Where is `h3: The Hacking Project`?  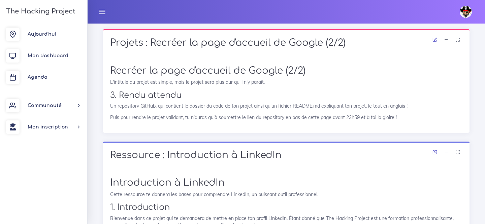
h3: The Hacking Project is located at coordinates (40, 11).